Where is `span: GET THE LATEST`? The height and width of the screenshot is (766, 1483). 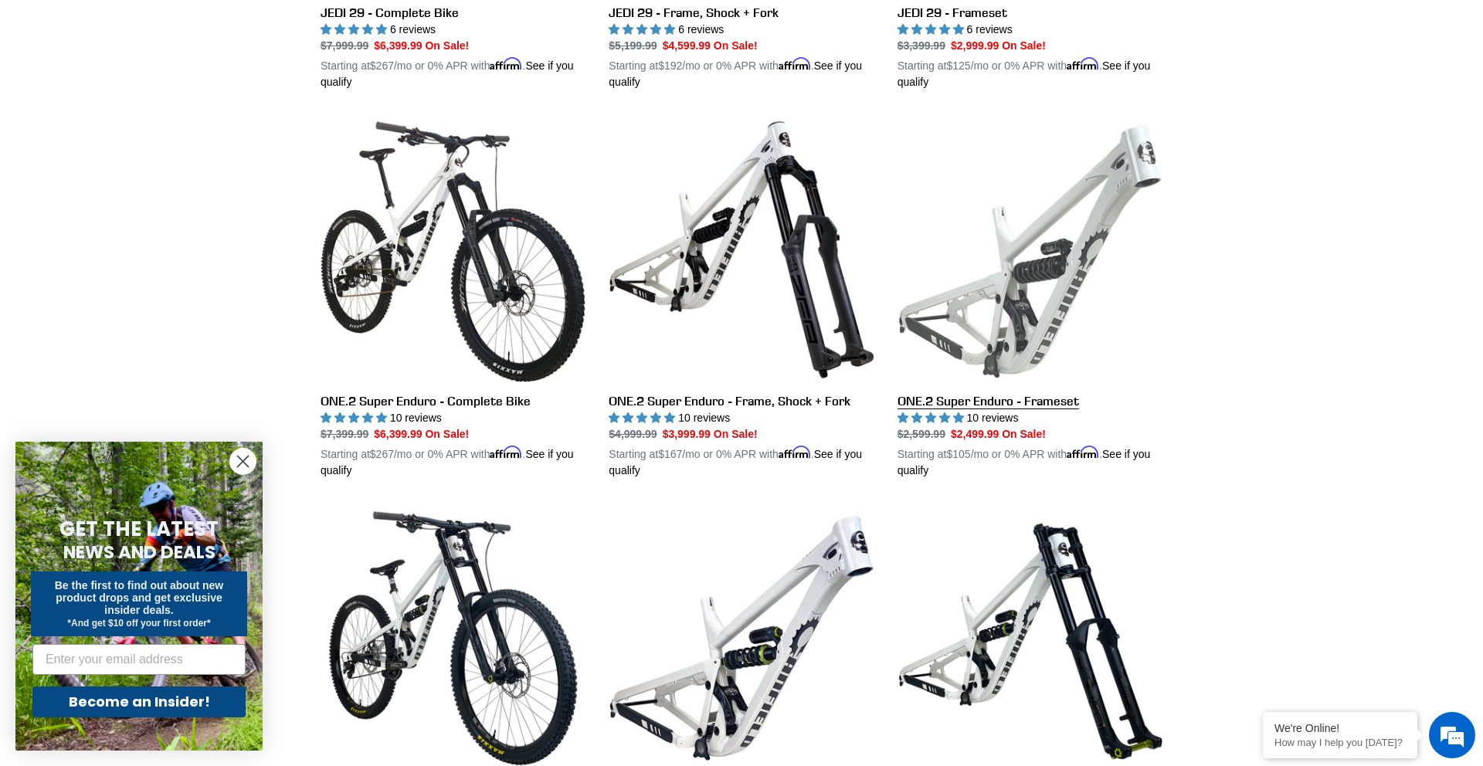 span: GET THE LATEST is located at coordinates (139, 529).